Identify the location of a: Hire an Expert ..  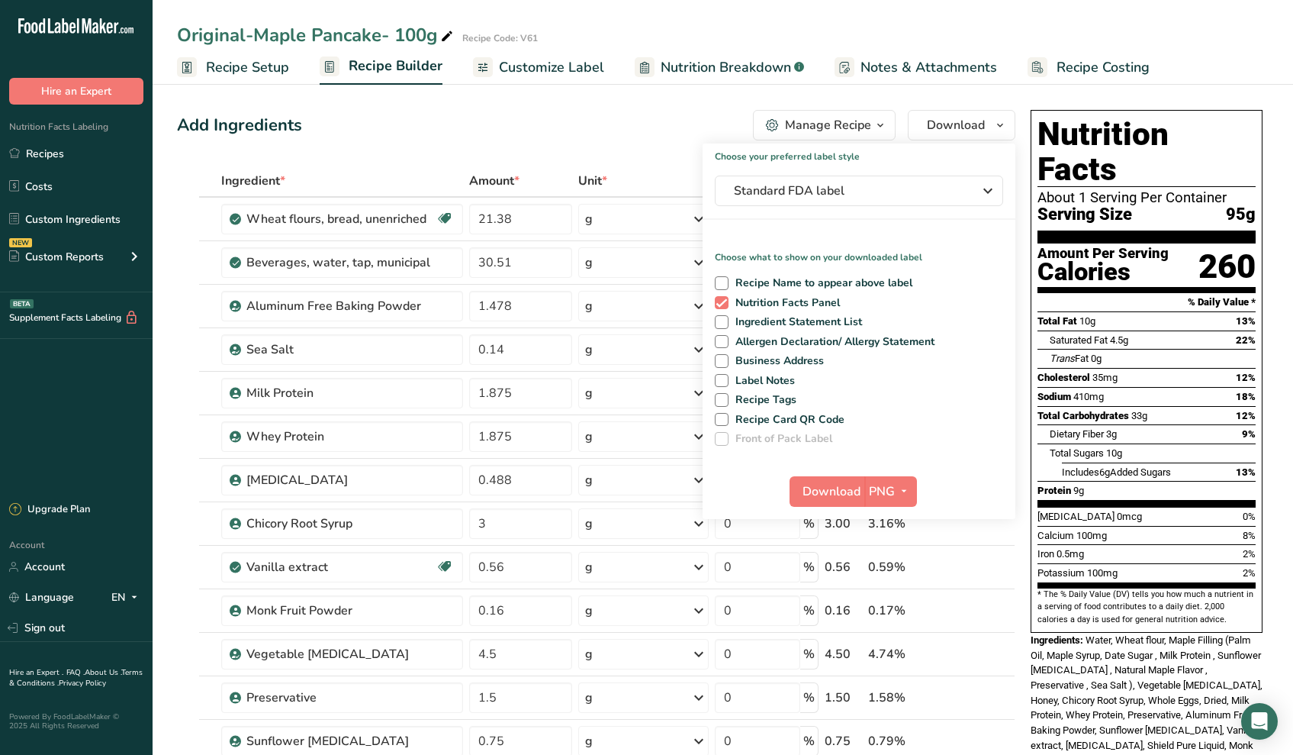
(36, 672).